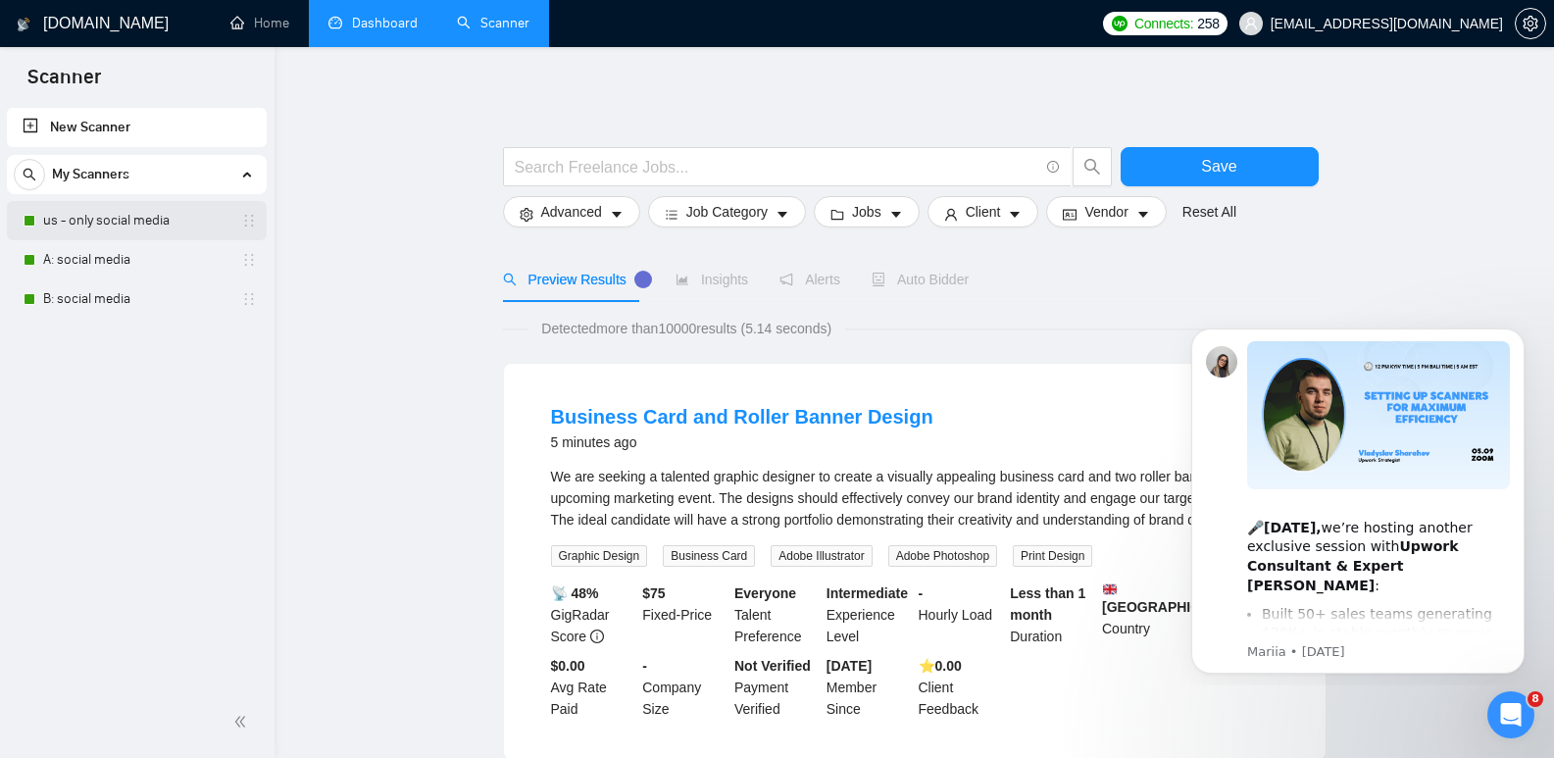 This screenshot has width=1554, height=758. Describe the element at coordinates (672, 214) in the screenshot. I see `span: bars` at that location.